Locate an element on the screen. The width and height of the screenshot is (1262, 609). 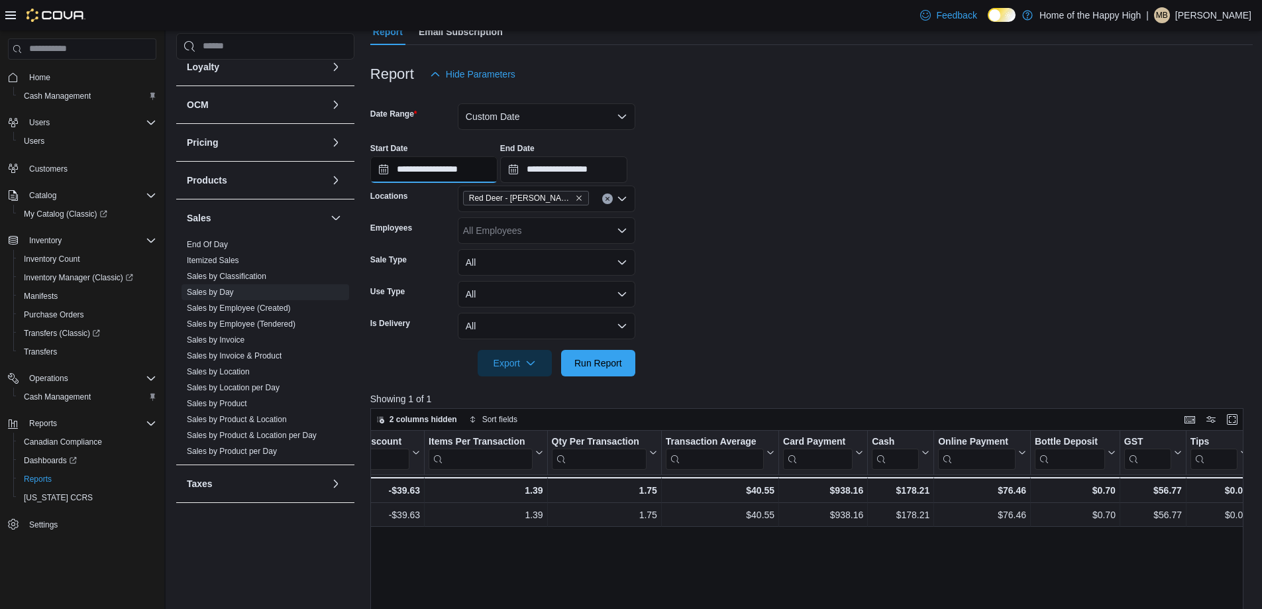
div: Transaction Average is located at coordinates (715, 452).